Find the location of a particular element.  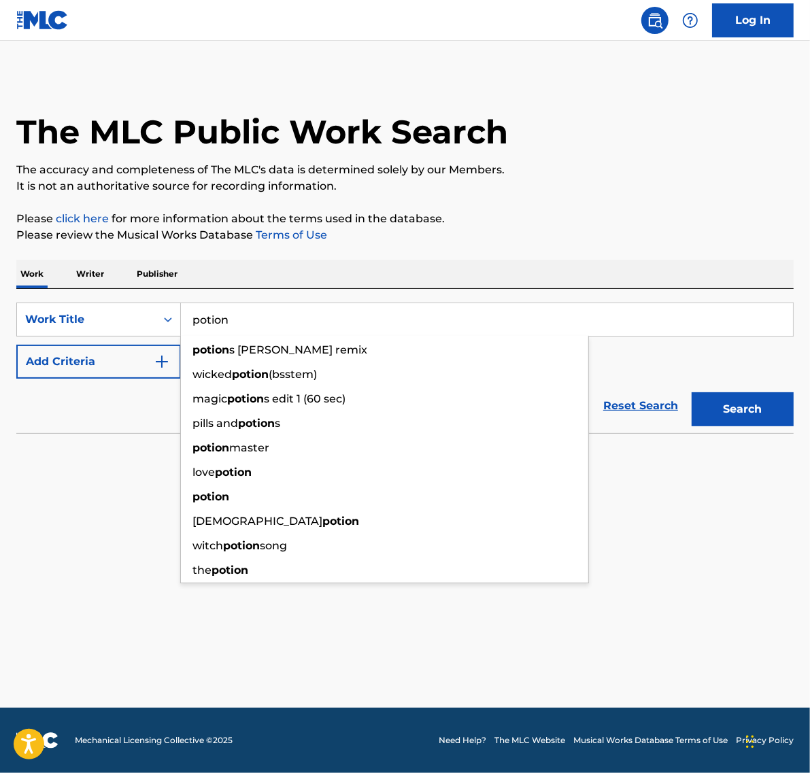

a: Reset Search is located at coordinates (641, 406).